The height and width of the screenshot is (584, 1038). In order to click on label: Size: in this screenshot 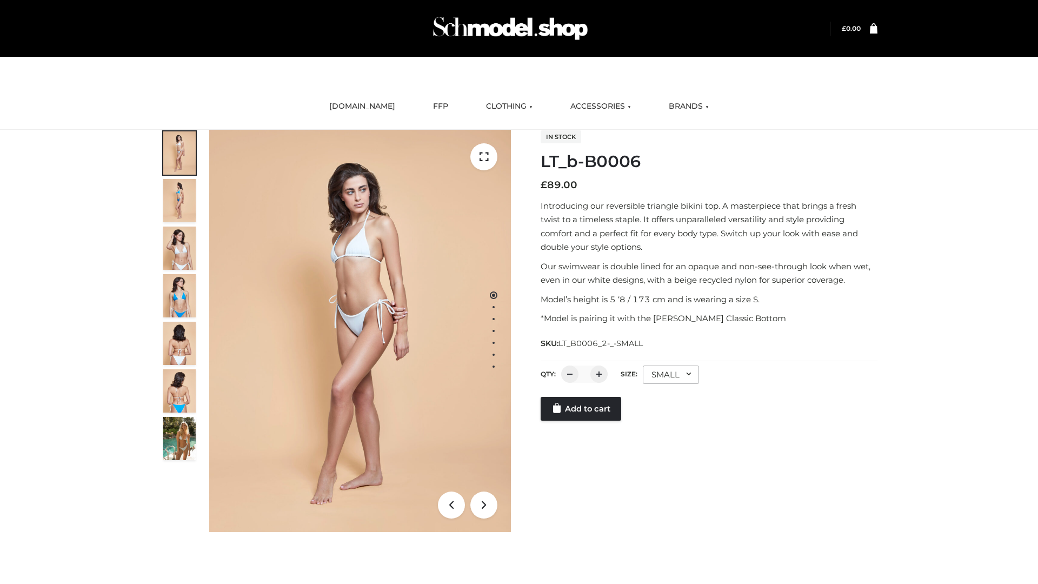, I will do `click(629, 374)`.